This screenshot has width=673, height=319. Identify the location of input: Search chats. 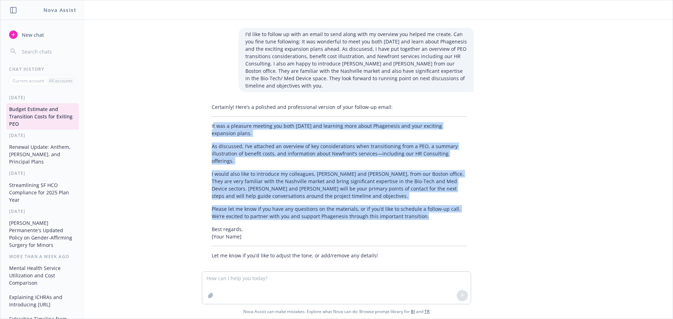
(48, 52).